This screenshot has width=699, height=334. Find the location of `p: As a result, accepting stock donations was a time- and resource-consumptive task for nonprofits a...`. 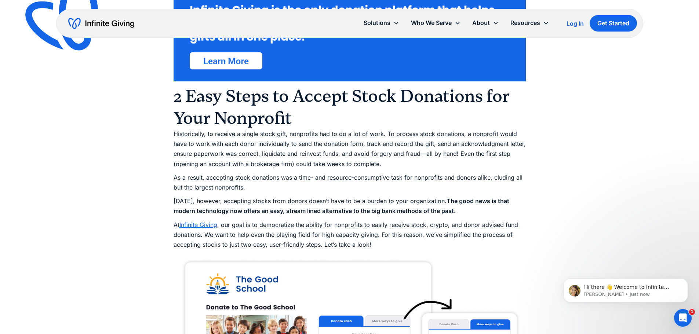

p: As a result, accepting stock donations was a time- and resource-consumptive task for nonprofits a... is located at coordinates (350, 183).